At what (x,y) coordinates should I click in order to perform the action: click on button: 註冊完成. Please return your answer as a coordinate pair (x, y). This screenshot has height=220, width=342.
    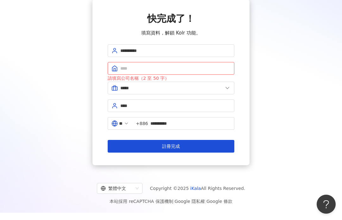
    Looking at the image, I should click on (171, 146).